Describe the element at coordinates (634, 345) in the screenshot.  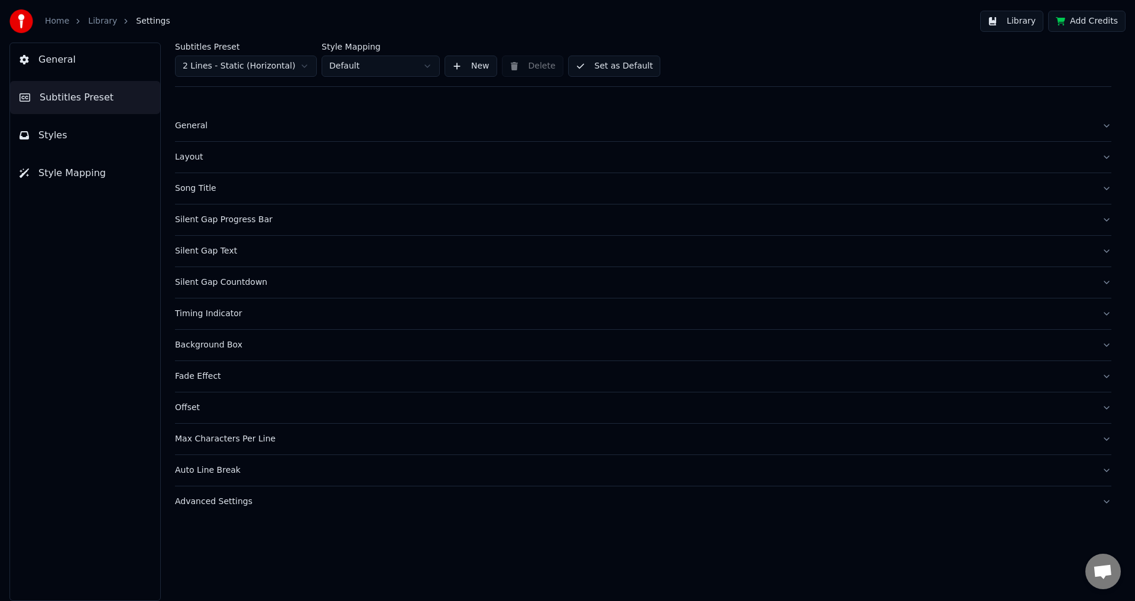
I see `div: Background Box` at that location.